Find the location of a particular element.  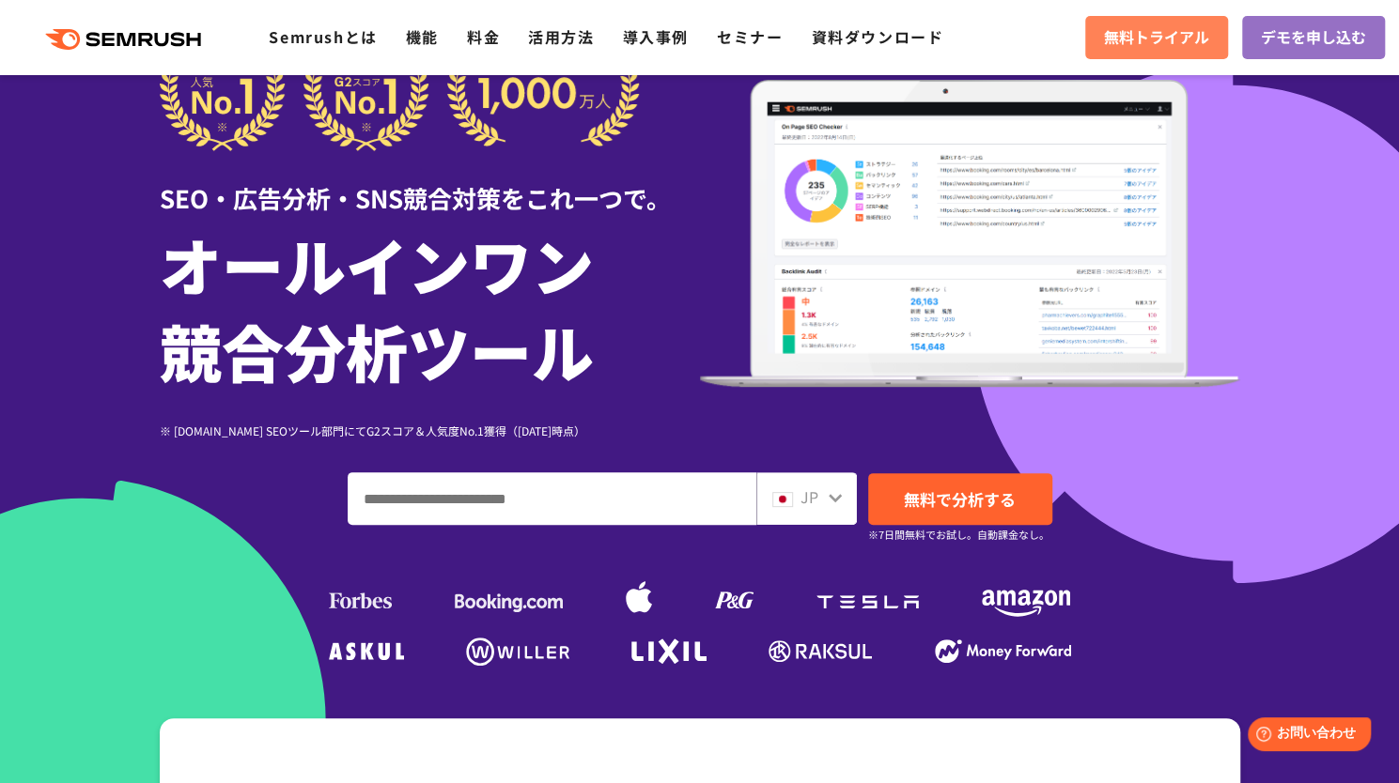

a: 料金 is located at coordinates (483, 37).